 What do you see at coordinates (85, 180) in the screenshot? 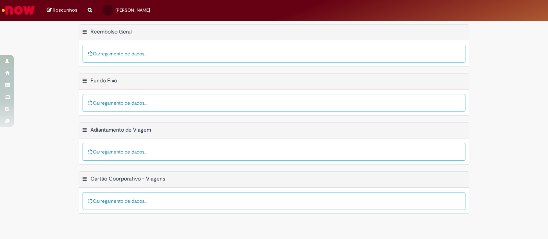
I see `button: Cartão Coorporativo - Viagens Menu de contexto` at bounding box center [85, 180].